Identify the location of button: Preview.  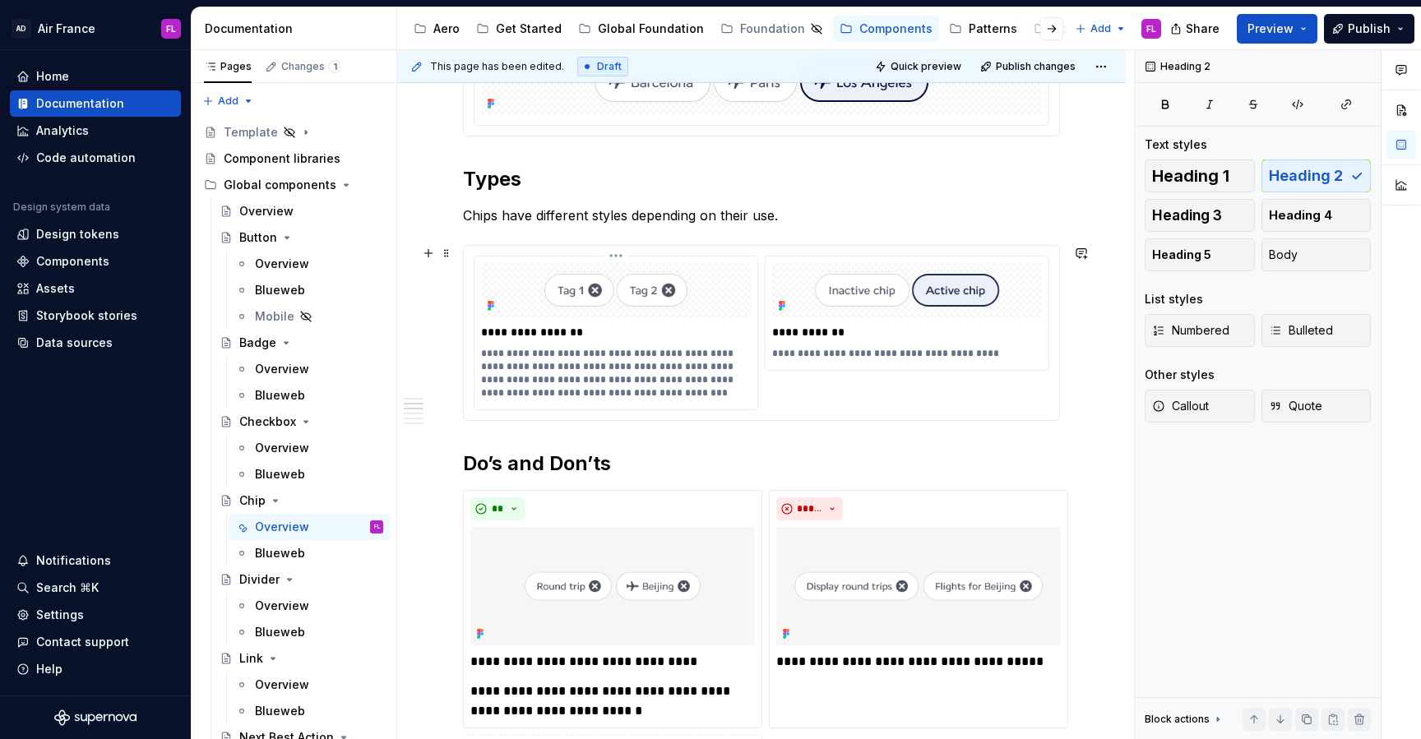
(1277, 29).